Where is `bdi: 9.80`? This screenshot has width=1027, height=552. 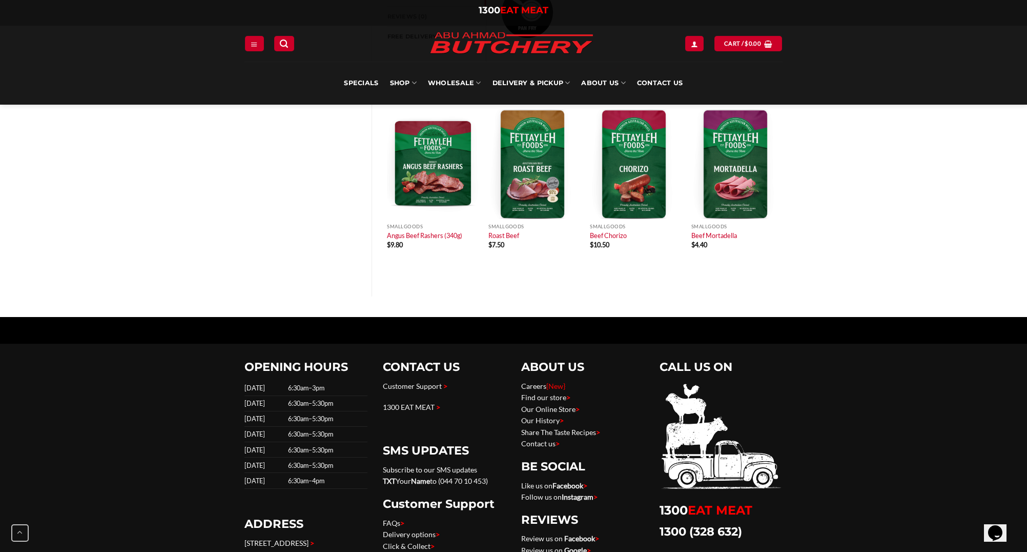 bdi: 9.80 is located at coordinates (395, 245).